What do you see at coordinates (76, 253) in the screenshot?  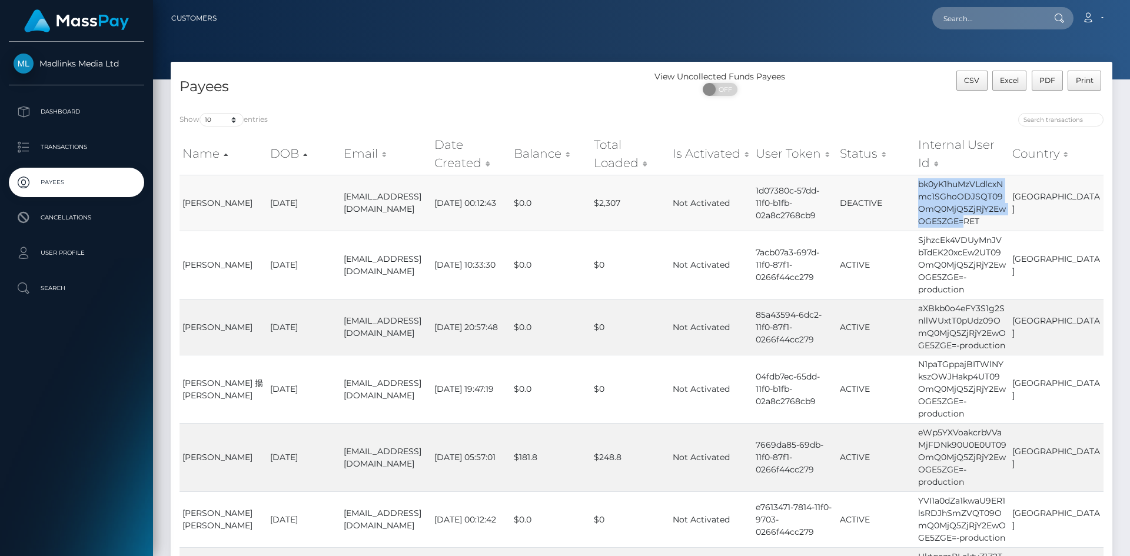 I see `p: User Profile` at bounding box center [76, 253].